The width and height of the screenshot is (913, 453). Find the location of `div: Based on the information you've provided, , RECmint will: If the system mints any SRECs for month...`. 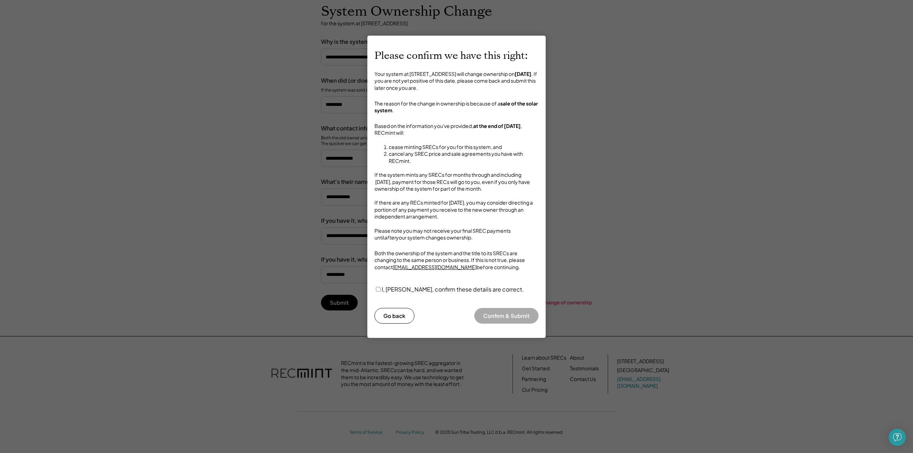

div: Based on the information you've provided, , RECmint will: If the system mints any SRECs for month... is located at coordinates (457, 182).